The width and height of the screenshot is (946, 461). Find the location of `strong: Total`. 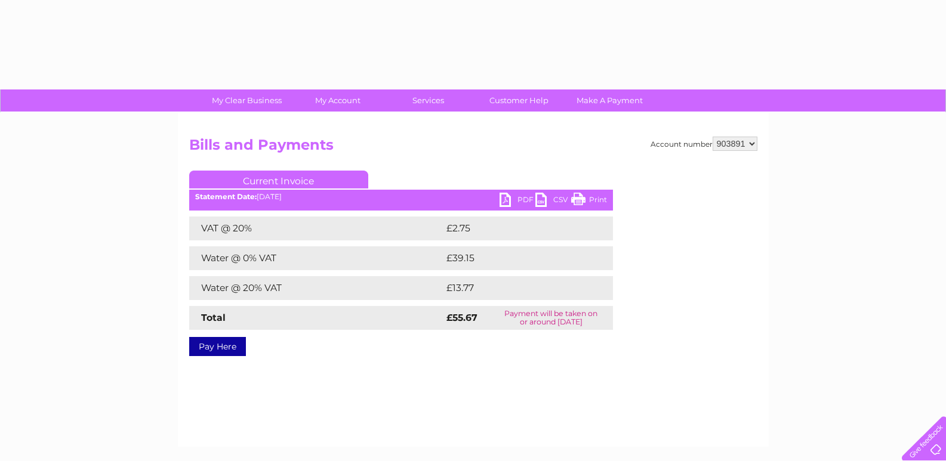

strong: Total is located at coordinates (213, 318).